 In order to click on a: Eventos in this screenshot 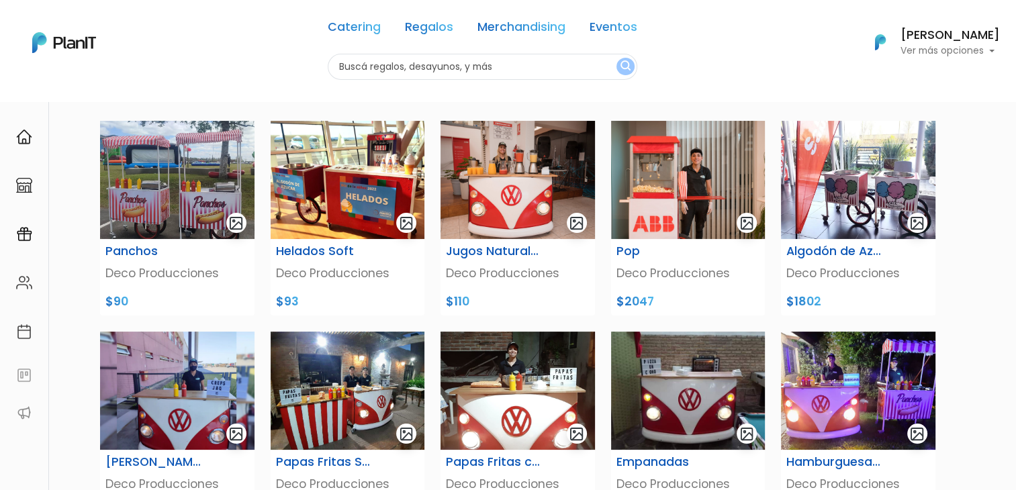, I will do `click(613, 30)`.